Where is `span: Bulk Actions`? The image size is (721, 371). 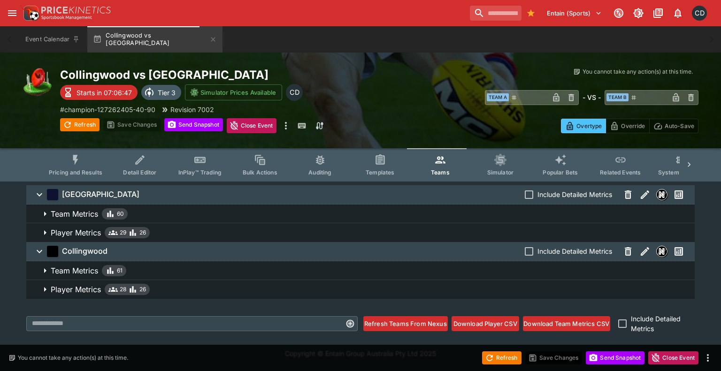 span: Bulk Actions is located at coordinates (260, 172).